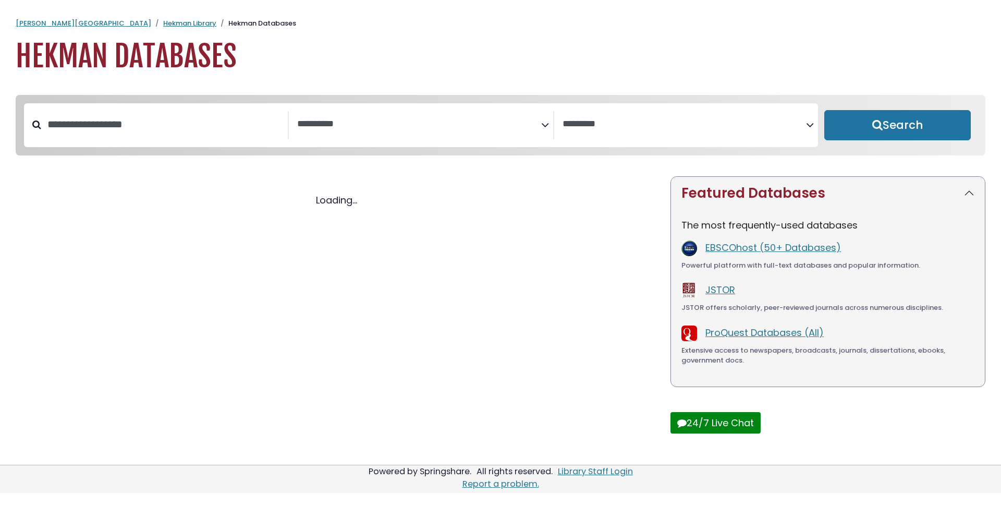  Describe the element at coordinates (595, 471) in the screenshot. I see `a: Library Staff Login` at that location.